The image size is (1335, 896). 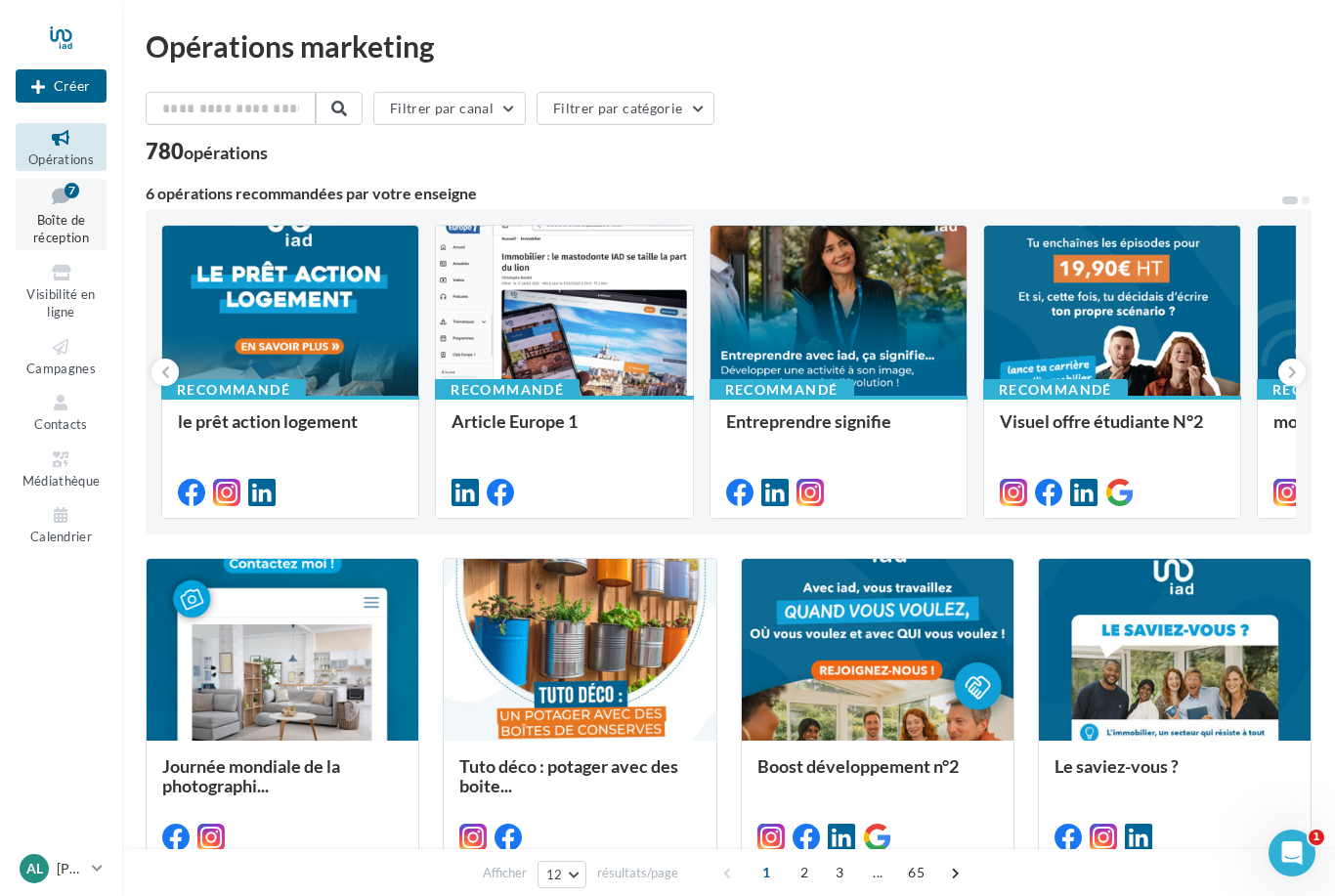 What do you see at coordinates (61, 412) in the screenshot?
I see `a: Contacts` at bounding box center [61, 412].